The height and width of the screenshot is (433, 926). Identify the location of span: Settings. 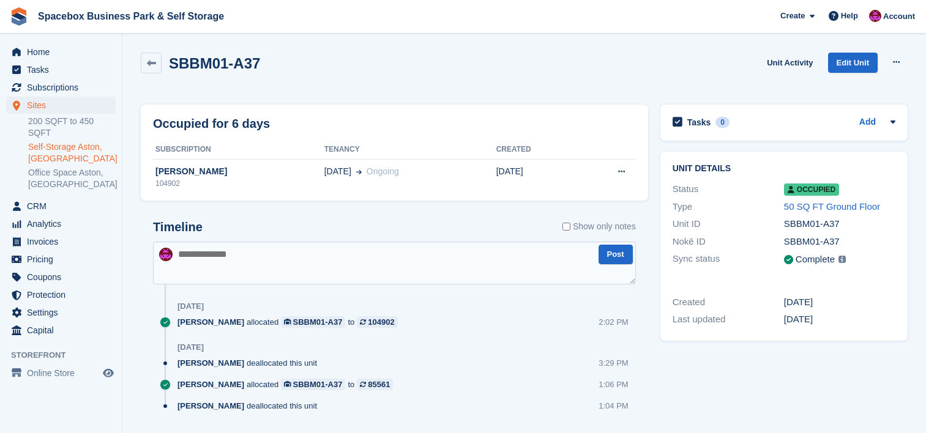
(64, 313).